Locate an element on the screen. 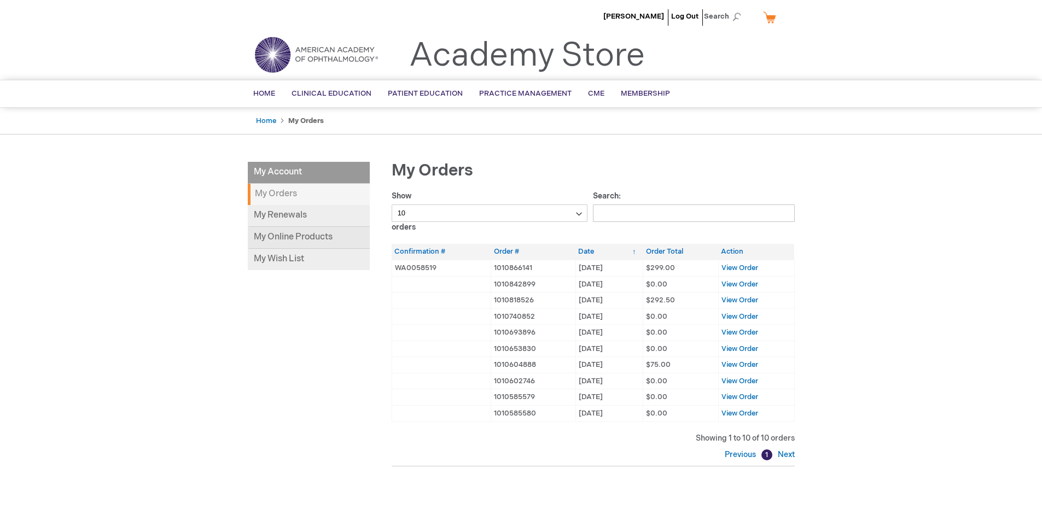 This screenshot has width=1042, height=521. td: 1010866141 is located at coordinates (533, 268).